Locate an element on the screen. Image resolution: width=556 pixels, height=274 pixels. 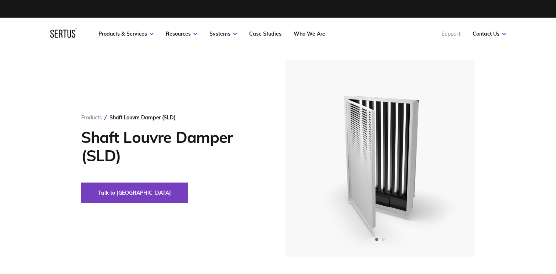
a: Case Studies is located at coordinates (266, 34).